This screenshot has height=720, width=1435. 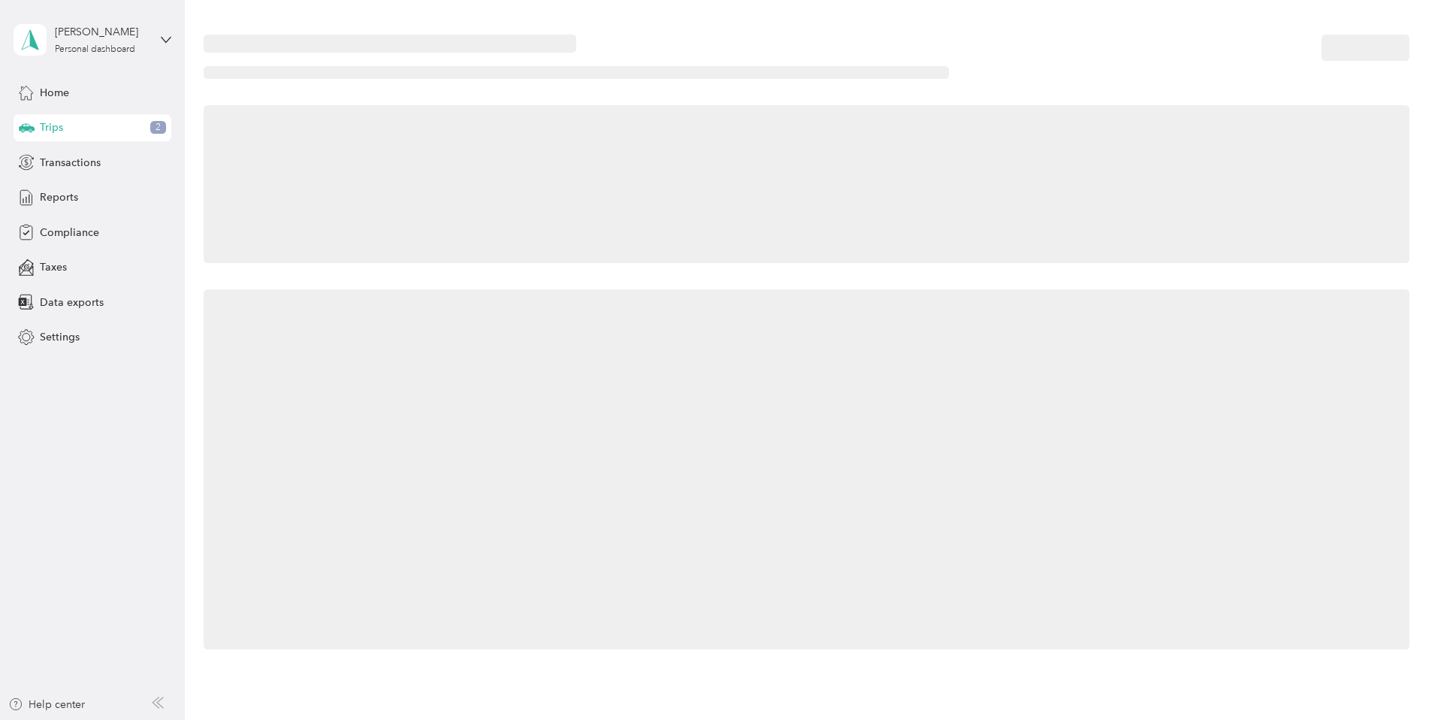 I want to click on span: 2, so click(x=158, y=128).